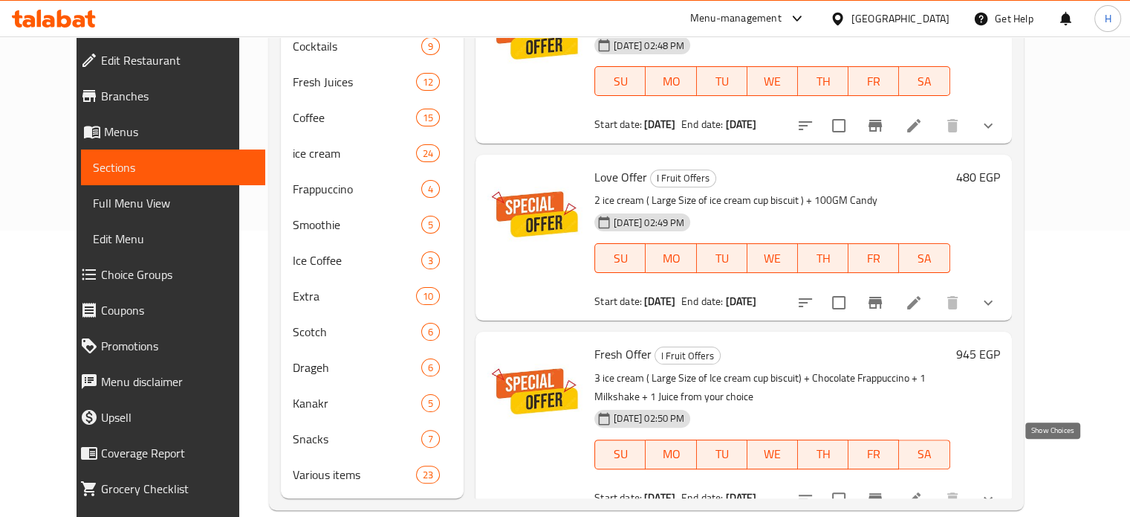 The width and height of the screenshot is (1130, 517). Describe the element at coordinates (357, 367) in the screenshot. I see `span: Drageh` at that location.